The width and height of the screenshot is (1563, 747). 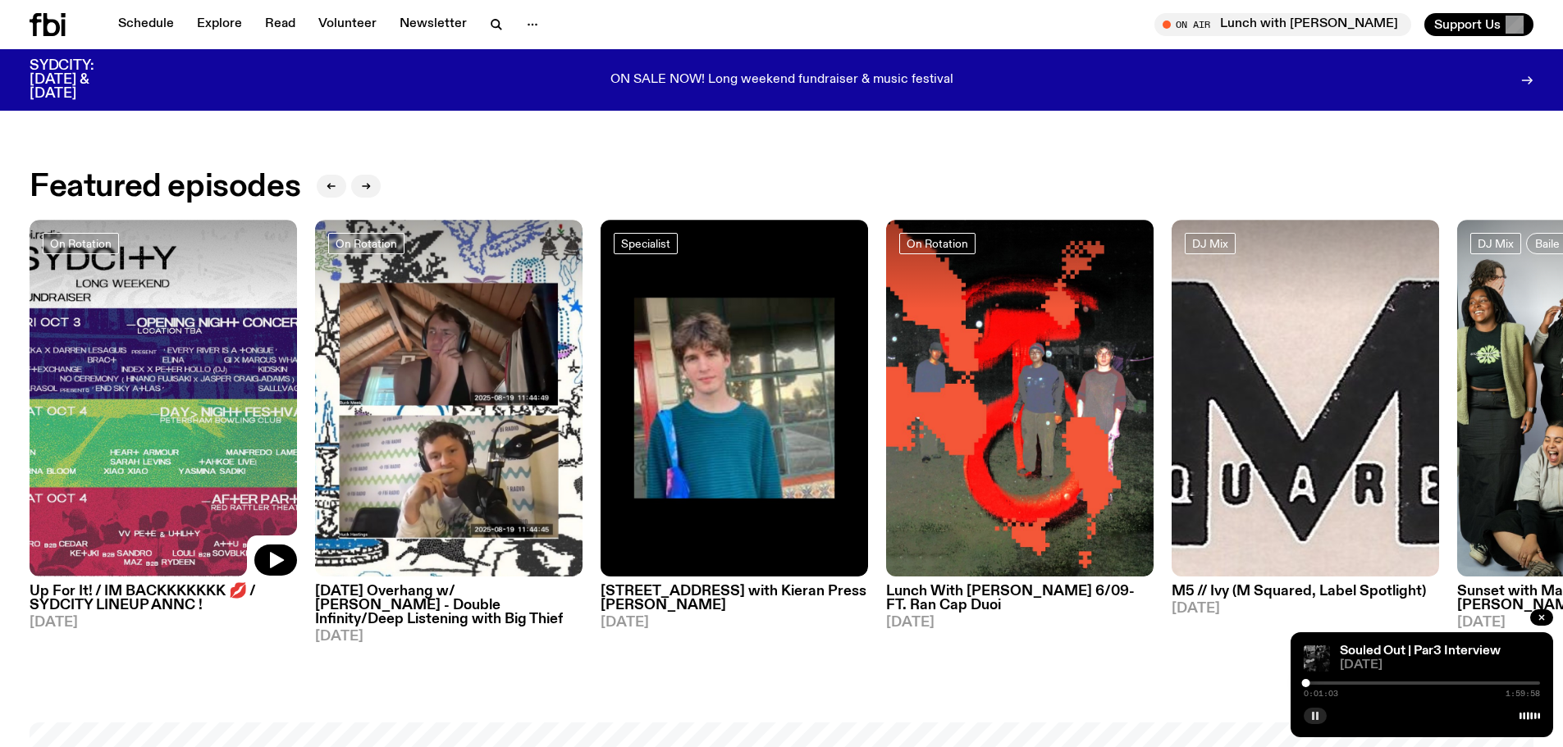 What do you see at coordinates (280, 25) in the screenshot?
I see `a: Read` at bounding box center [280, 25].